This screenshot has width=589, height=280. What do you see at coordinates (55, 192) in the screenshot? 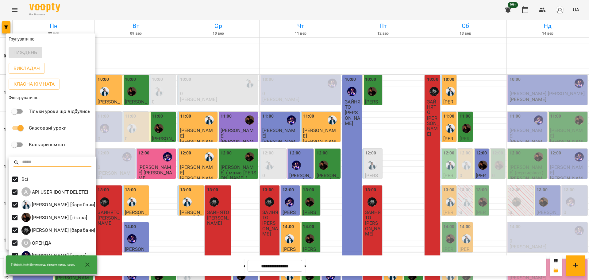
I see `div: API USER [DON'T DELETE]` at bounding box center [55, 192].